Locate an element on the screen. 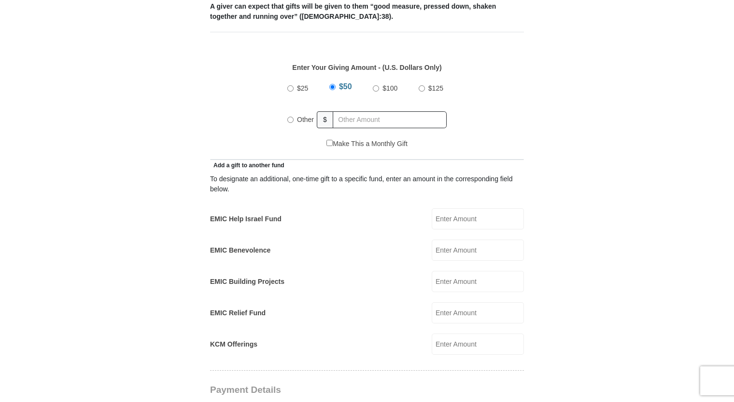 Image resolution: width=734 pixels, height=402 pixels. span: $100 is located at coordinates (389, 88).